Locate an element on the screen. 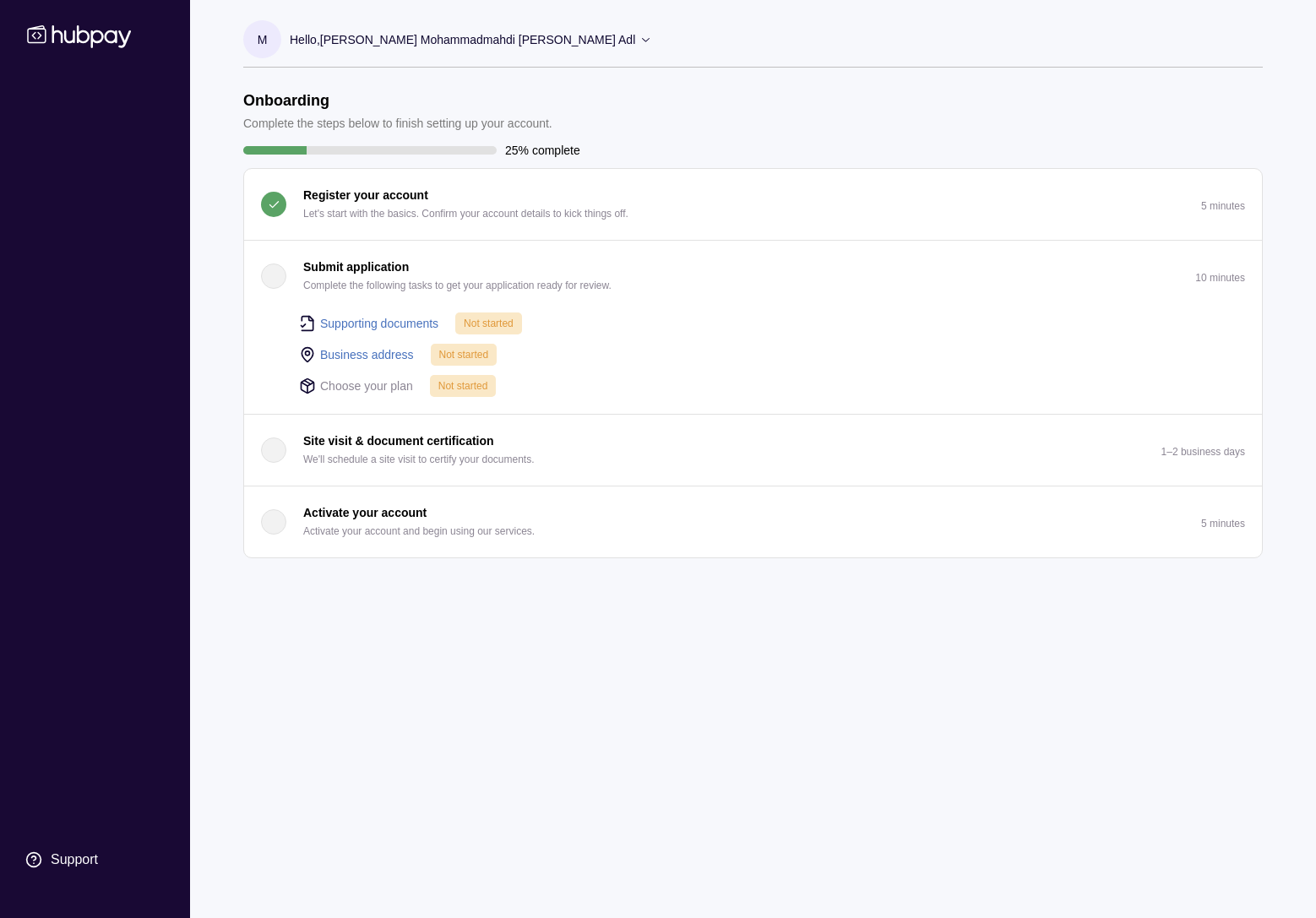  button: Register your account Let's start with the basics. Confirm your account details to kick things of... is located at coordinates (753, 205).